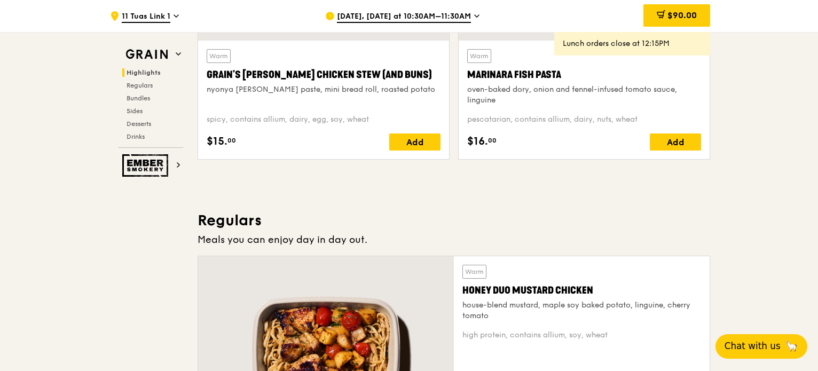 This screenshot has width=818, height=371. I want to click on span: Highlights, so click(144, 73).